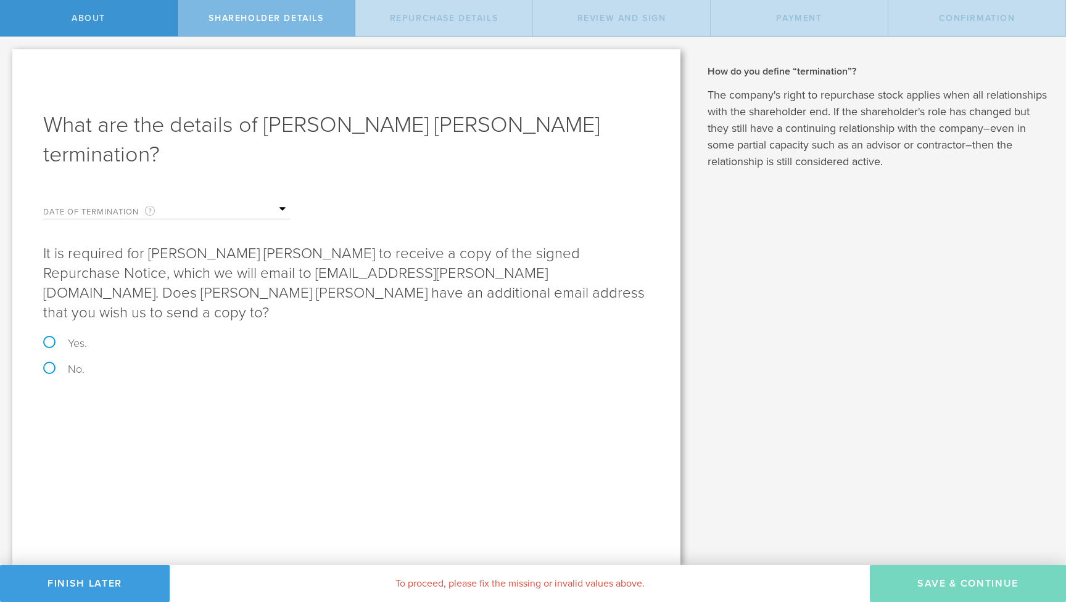  What do you see at coordinates (877, 72) in the screenshot?
I see `h2: How do you define “termination”?` at bounding box center [877, 72].